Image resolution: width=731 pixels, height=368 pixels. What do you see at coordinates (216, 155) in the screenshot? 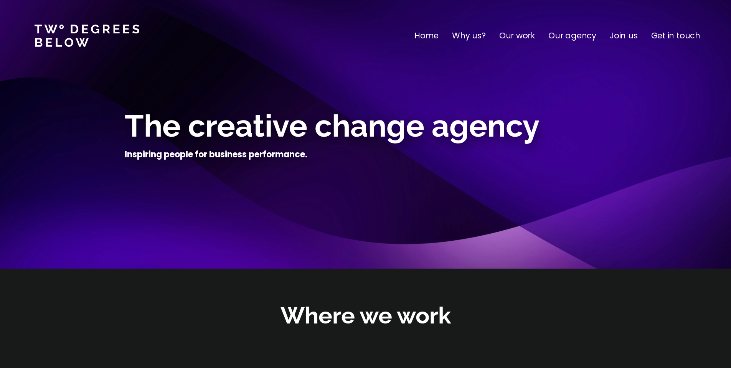
I see `h4: Inspiring people for business performance.` at bounding box center [216, 155].